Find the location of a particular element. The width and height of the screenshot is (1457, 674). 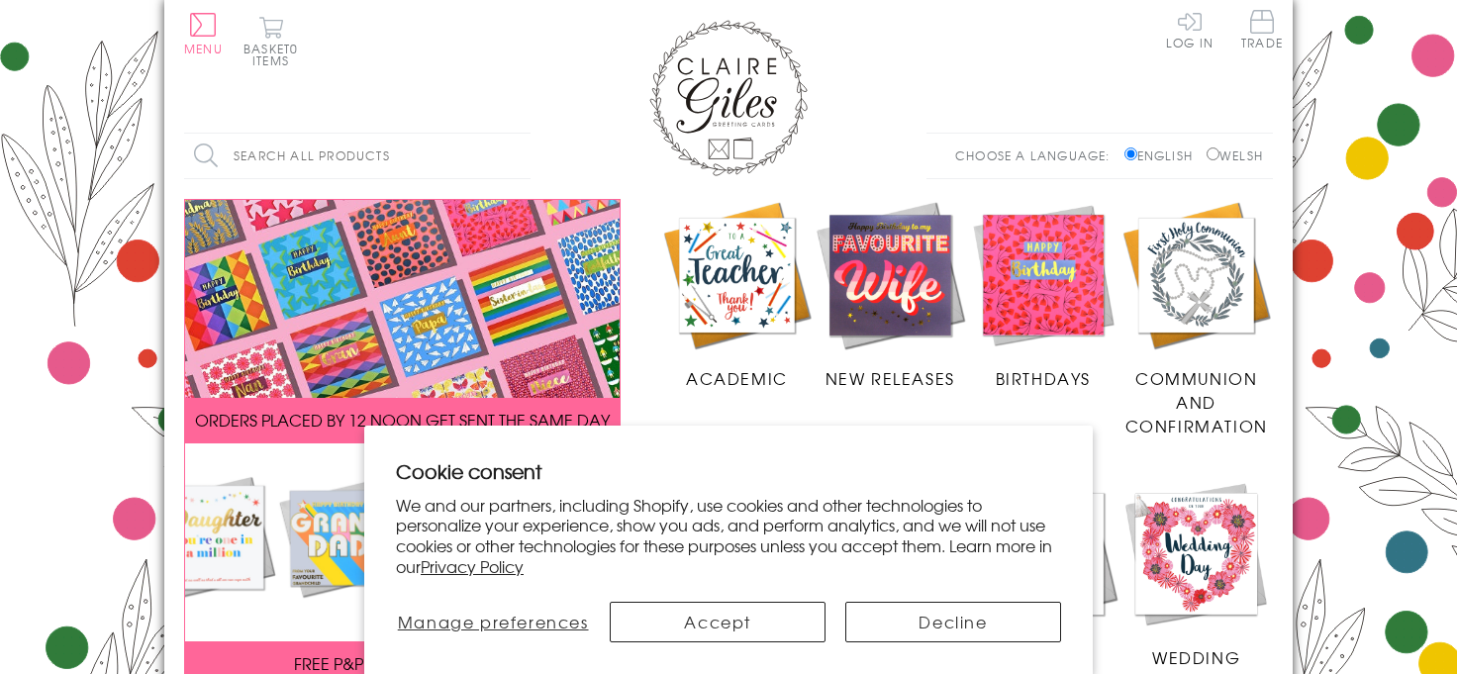

a: Birthdays is located at coordinates (1043, 295).